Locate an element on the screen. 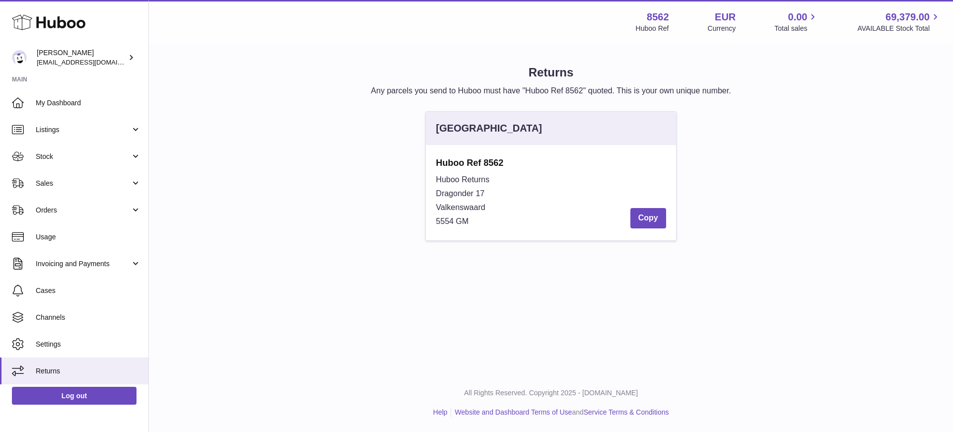  a: 69,379.00 AVAILABLE Stock Total is located at coordinates (899, 22).